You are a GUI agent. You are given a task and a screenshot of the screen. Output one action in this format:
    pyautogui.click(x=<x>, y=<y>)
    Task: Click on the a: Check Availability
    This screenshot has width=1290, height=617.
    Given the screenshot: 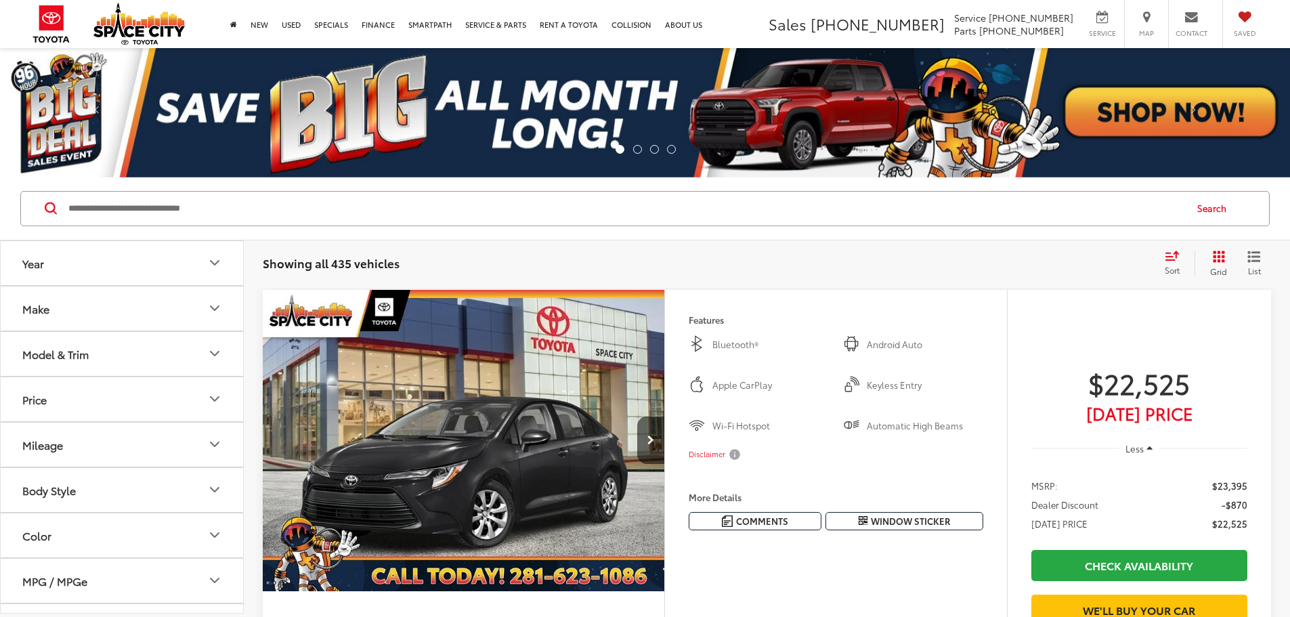 What is the action you would take?
    pyautogui.click(x=1139, y=565)
    